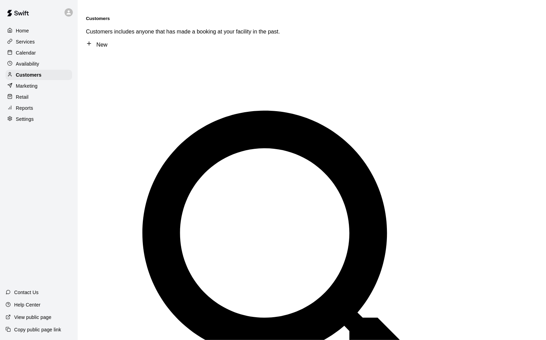  Describe the element at coordinates (39, 108) in the screenshot. I see `div: Reports` at that location.